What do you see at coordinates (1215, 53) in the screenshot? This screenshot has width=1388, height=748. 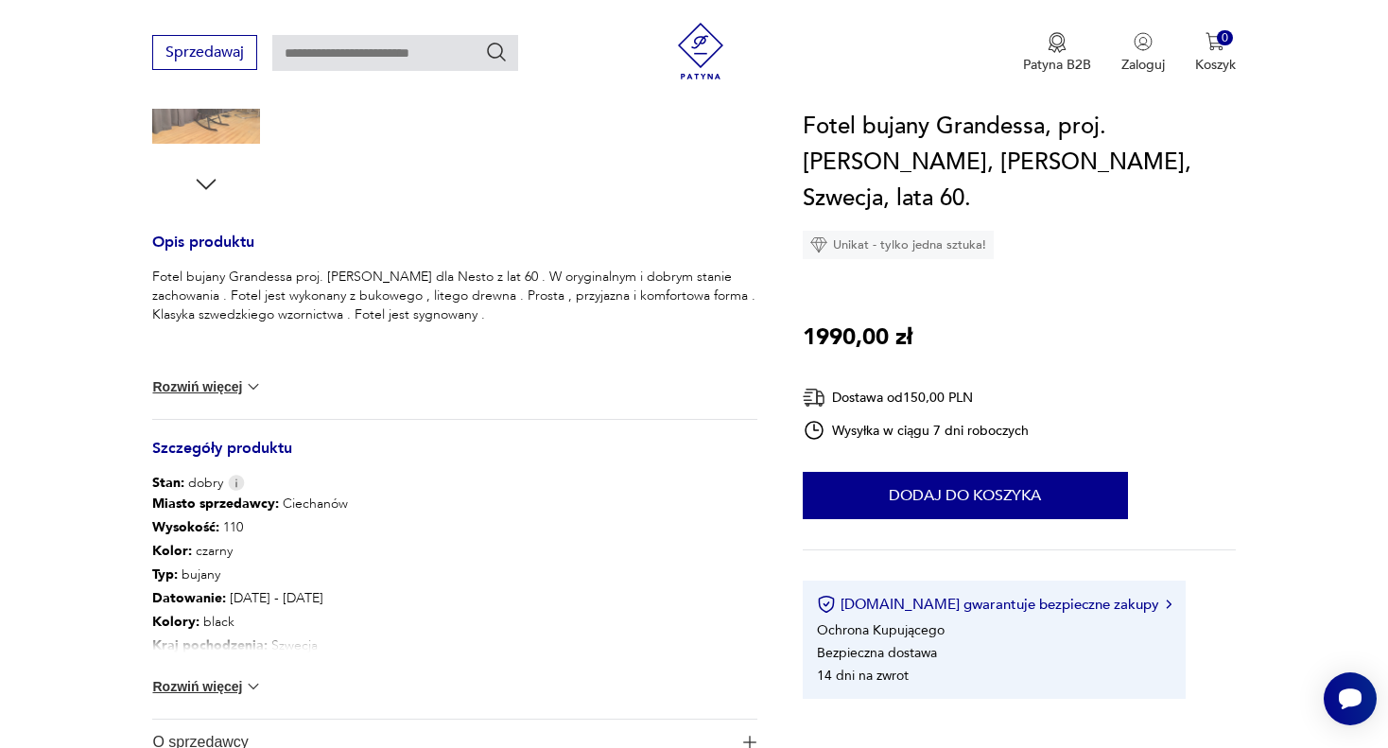 I see `button: 0Koszyk` at bounding box center [1215, 53].